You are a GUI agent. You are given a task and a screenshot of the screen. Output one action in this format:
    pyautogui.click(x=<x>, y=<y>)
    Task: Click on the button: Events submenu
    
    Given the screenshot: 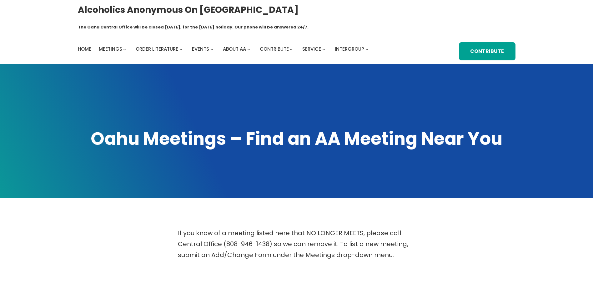 What is the action you would take?
    pyautogui.click(x=212, y=49)
    